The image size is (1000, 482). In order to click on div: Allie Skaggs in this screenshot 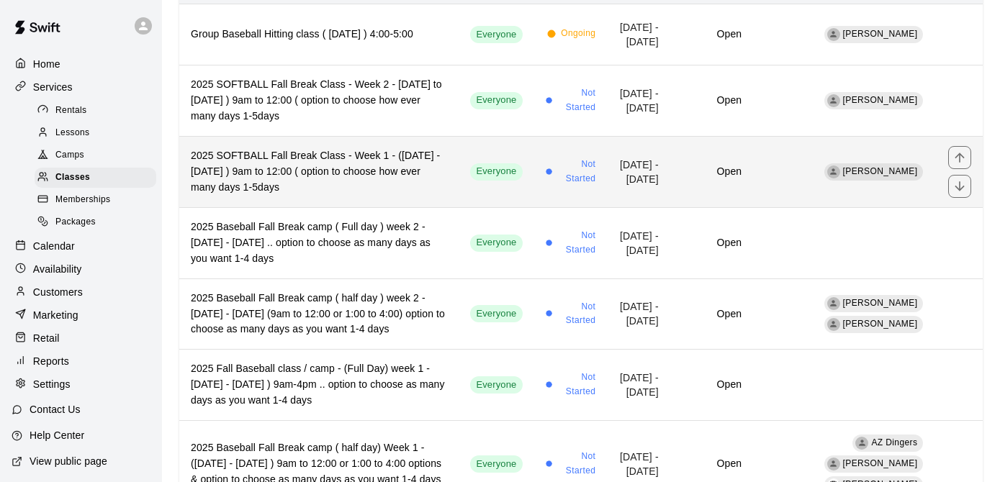, I will do `click(833, 172)`.